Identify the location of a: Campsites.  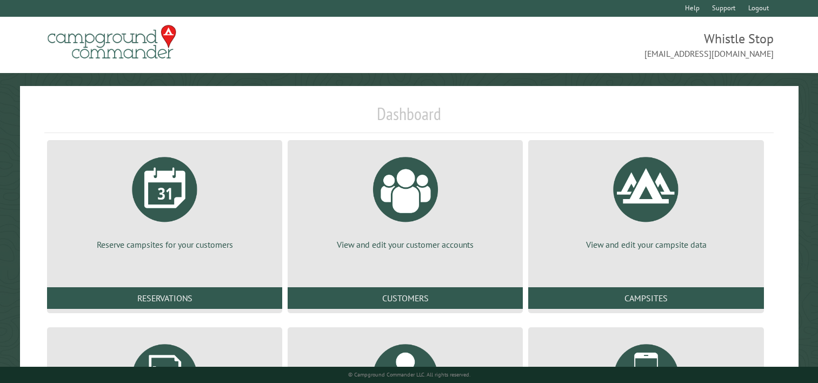
(646, 298).